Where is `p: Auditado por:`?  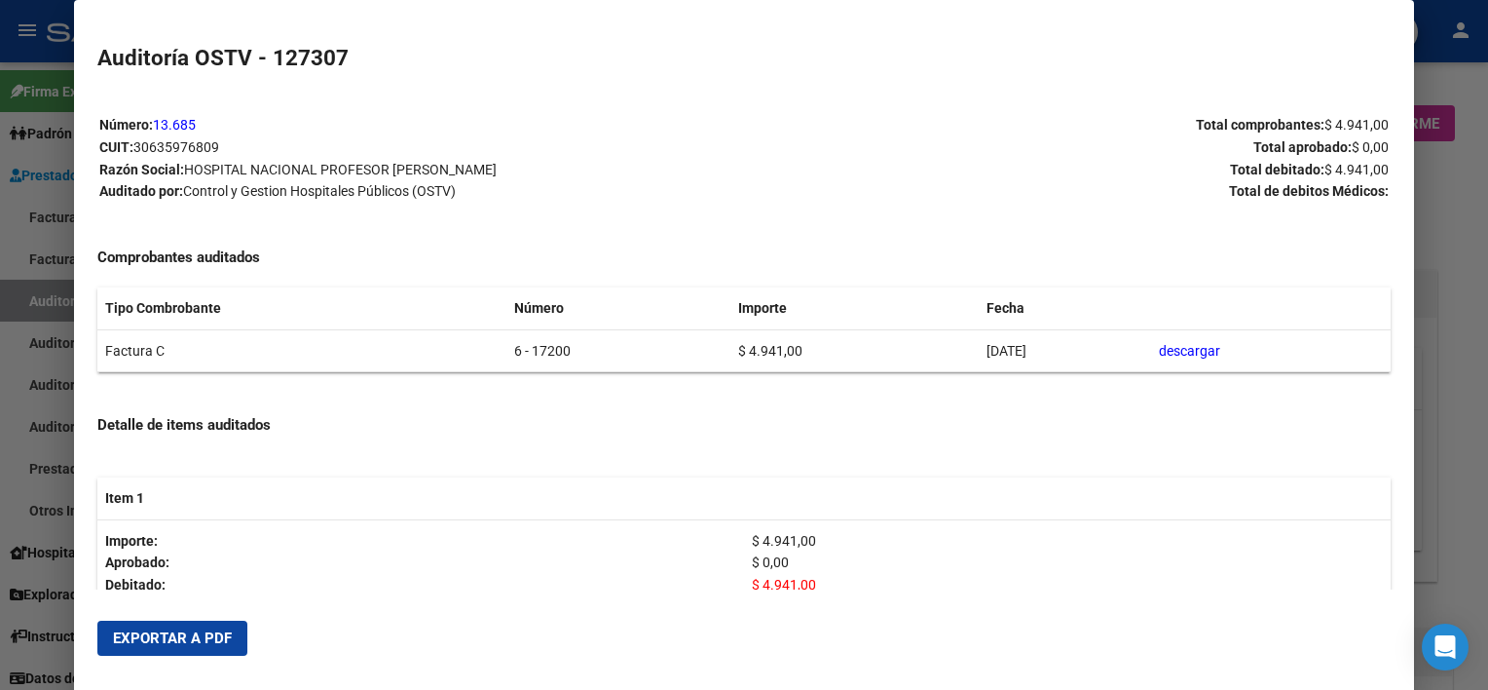
p: Auditado por: is located at coordinates (421, 191).